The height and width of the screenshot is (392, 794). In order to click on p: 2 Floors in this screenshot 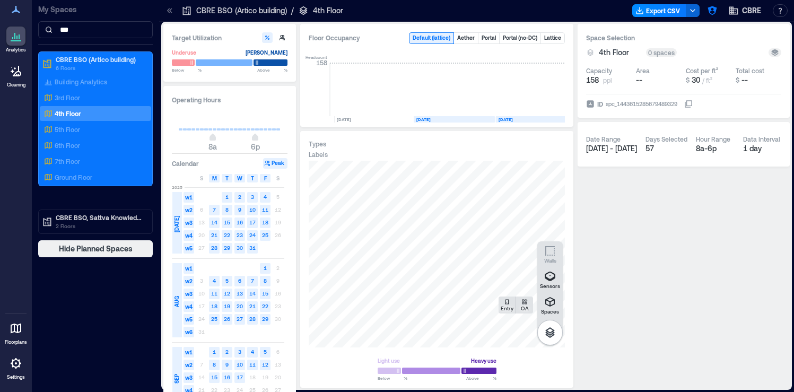, I will do `click(100, 226)`.